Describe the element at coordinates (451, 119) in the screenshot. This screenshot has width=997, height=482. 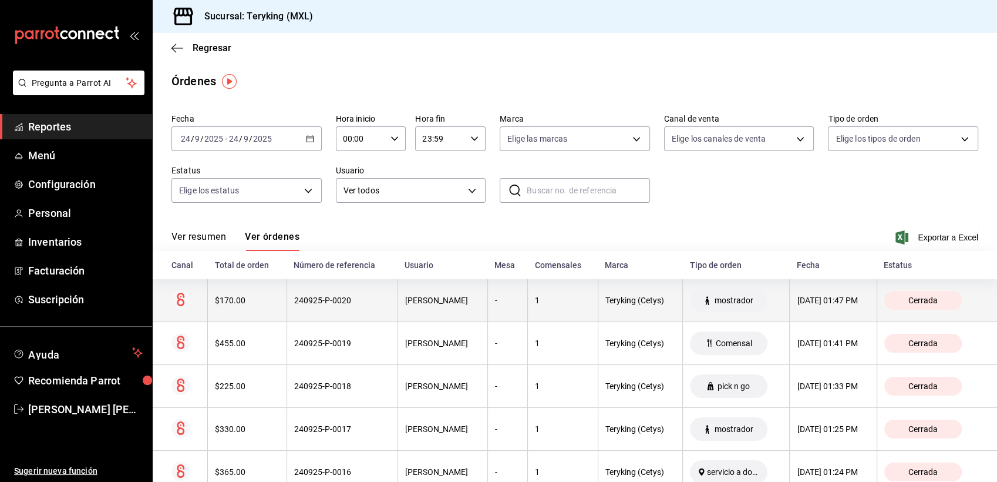
I see `label: Hora fin` at that location.